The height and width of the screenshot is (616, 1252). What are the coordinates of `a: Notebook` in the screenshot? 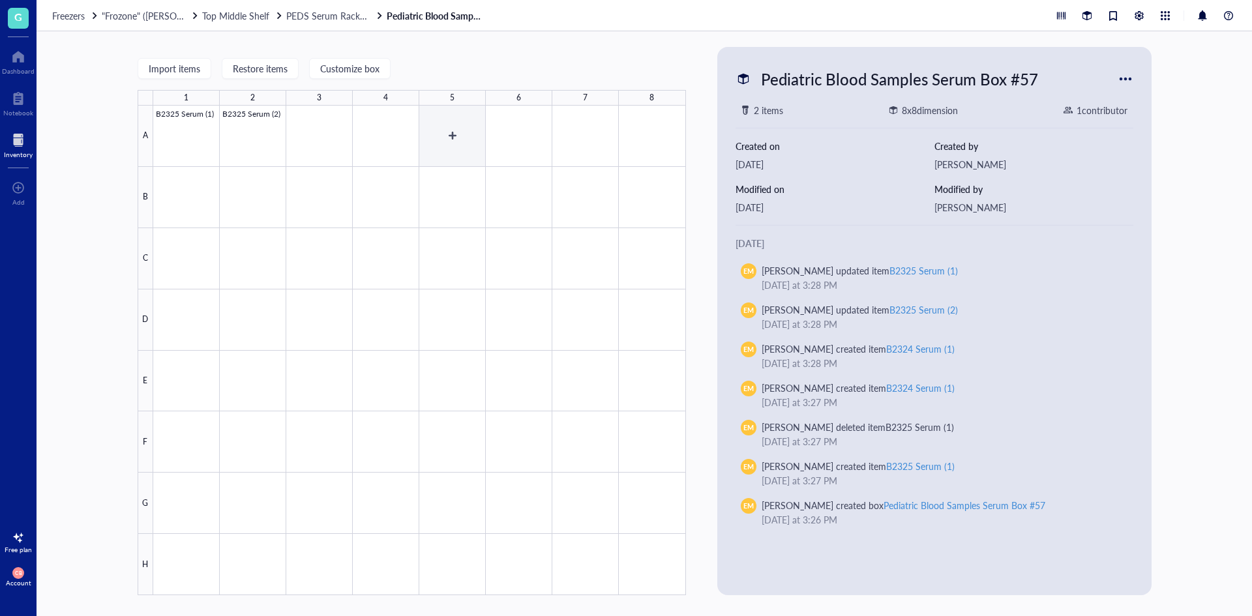 It's located at (18, 102).